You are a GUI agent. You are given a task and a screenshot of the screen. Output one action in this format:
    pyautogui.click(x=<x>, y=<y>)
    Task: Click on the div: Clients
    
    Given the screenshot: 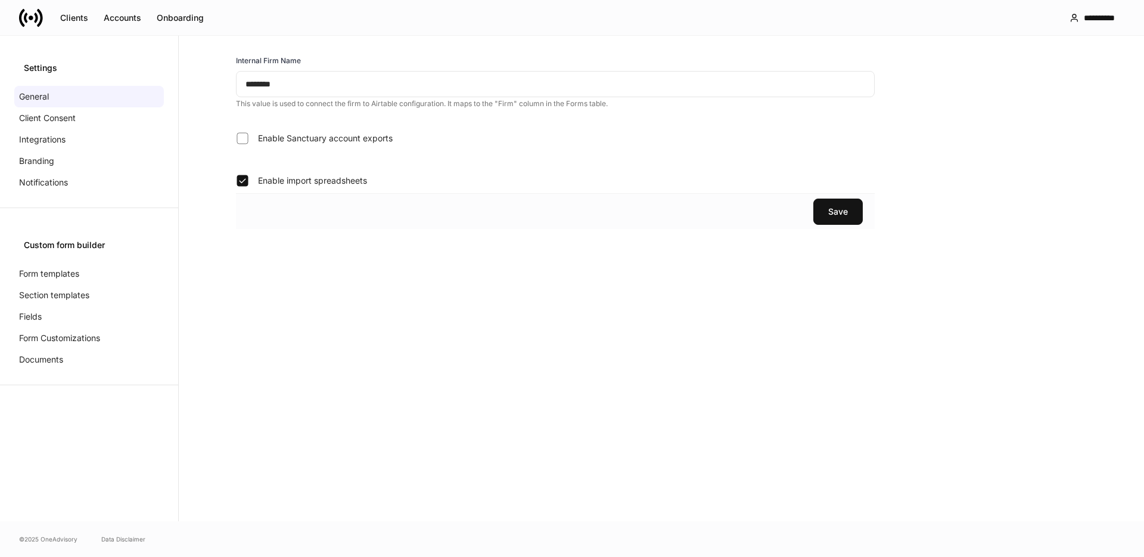 What is the action you would take?
    pyautogui.click(x=74, y=18)
    